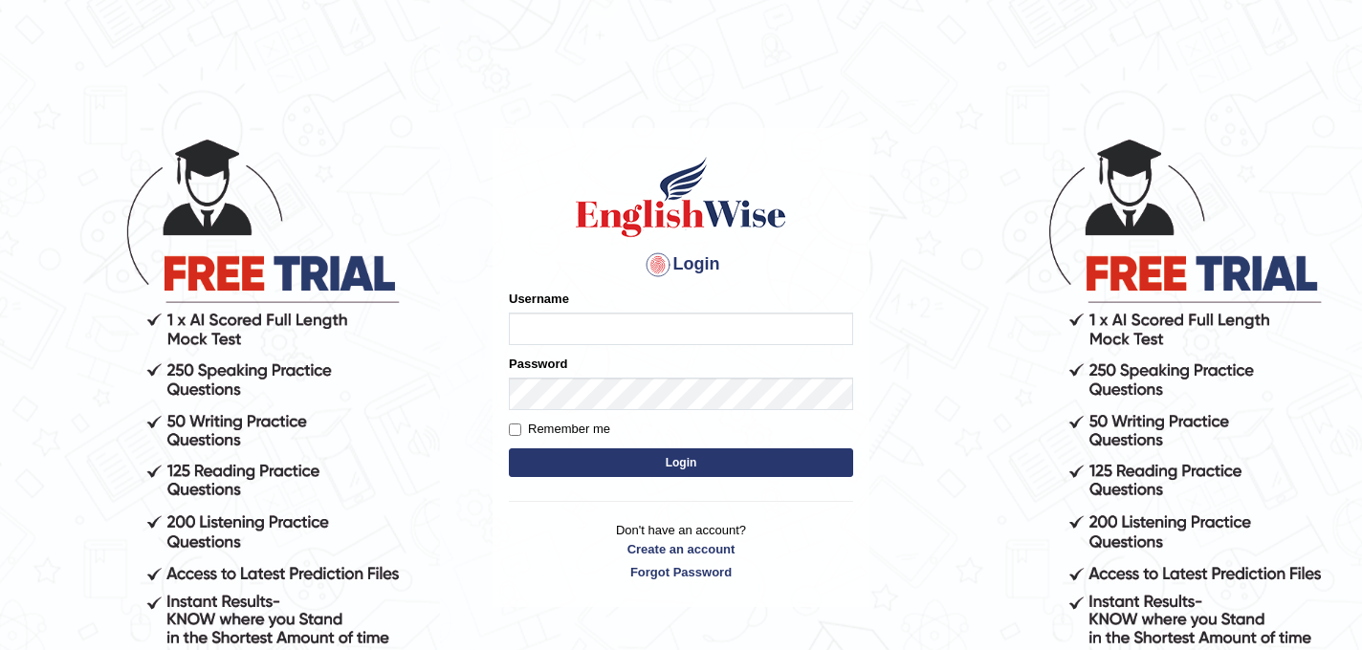  What do you see at coordinates (681, 572) in the screenshot?
I see `a: Forgot Password` at bounding box center [681, 572].